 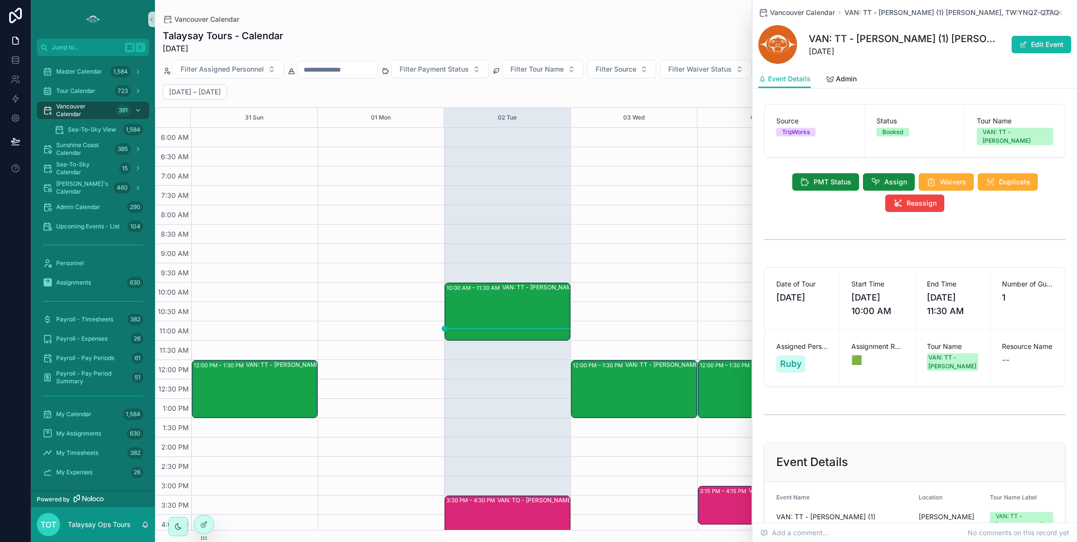 I want to click on span: Filter Waiver Status, so click(x=700, y=69).